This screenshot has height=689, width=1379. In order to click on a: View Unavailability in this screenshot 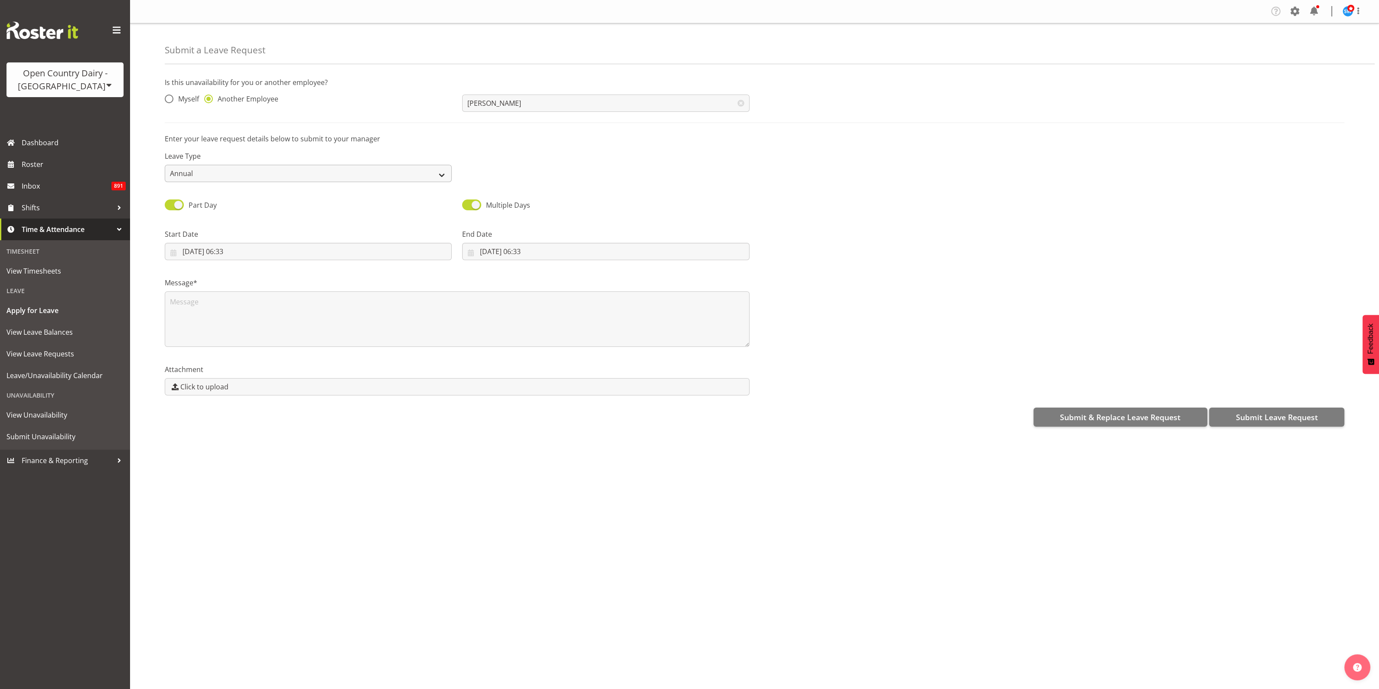, I will do `click(65, 415)`.